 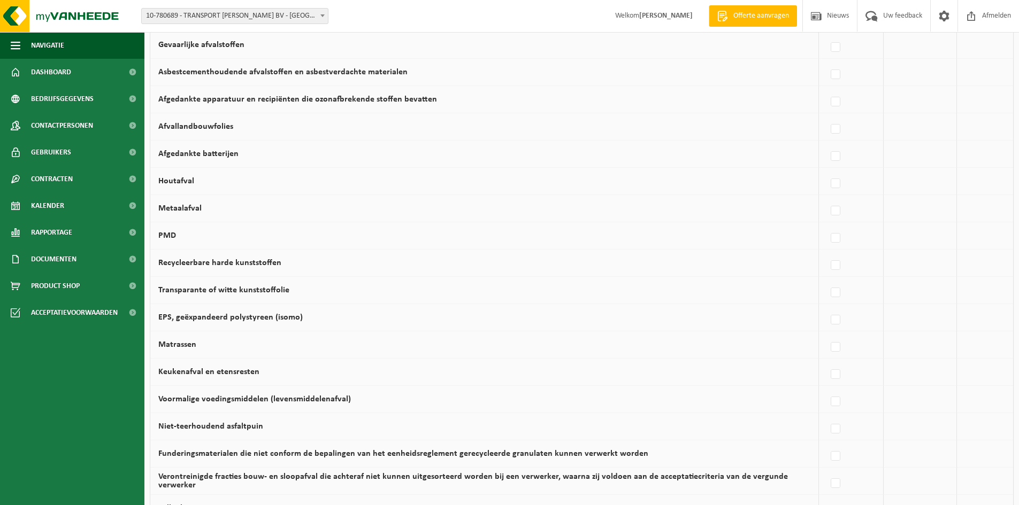 What do you see at coordinates (48, 206) in the screenshot?
I see `span: Kalender` at bounding box center [48, 206].